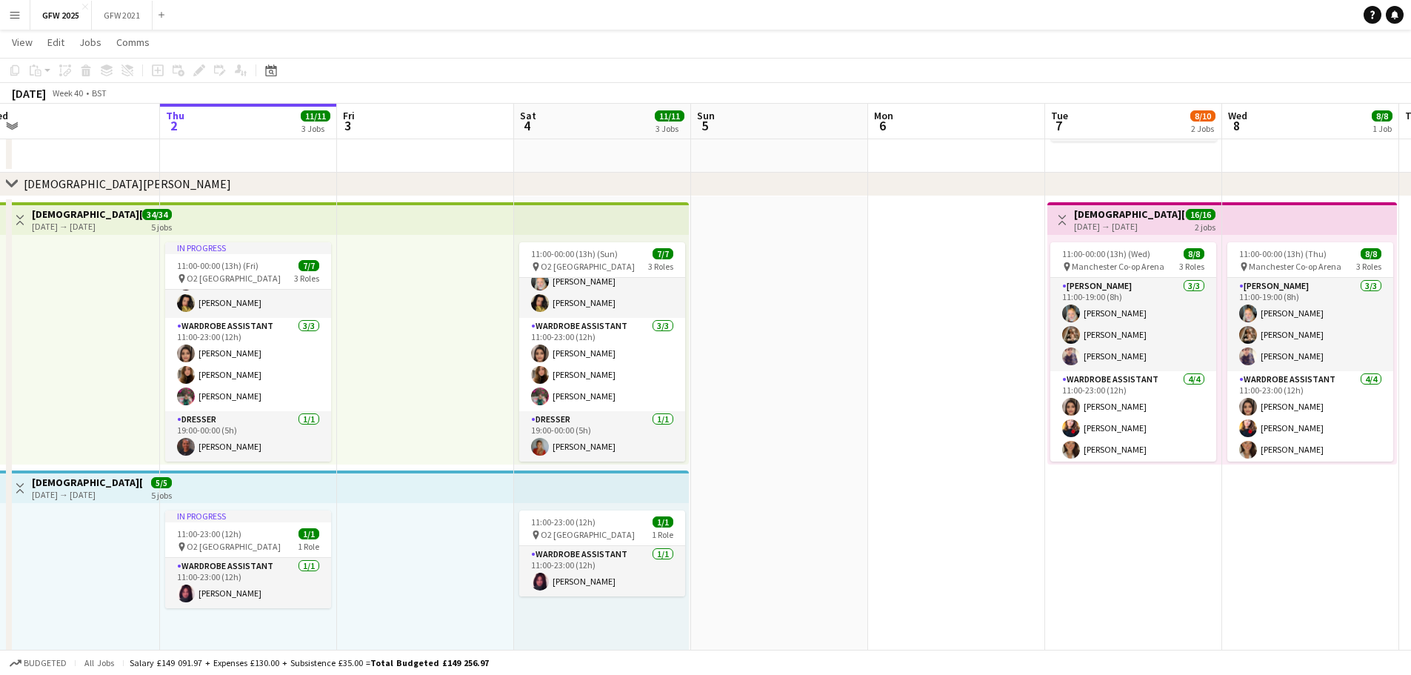 This screenshot has width=1411, height=675. Describe the element at coordinates (90, 42) in the screenshot. I see `span: Jobs` at that location.